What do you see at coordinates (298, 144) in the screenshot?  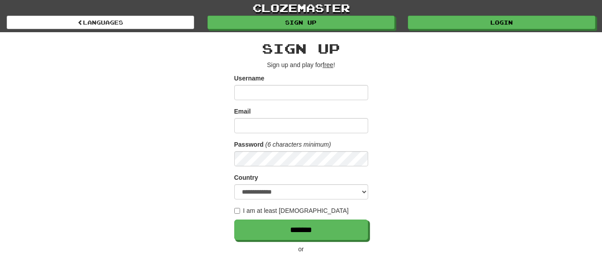 I see `em: (6 characters minimum)` at bounding box center [298, 144].